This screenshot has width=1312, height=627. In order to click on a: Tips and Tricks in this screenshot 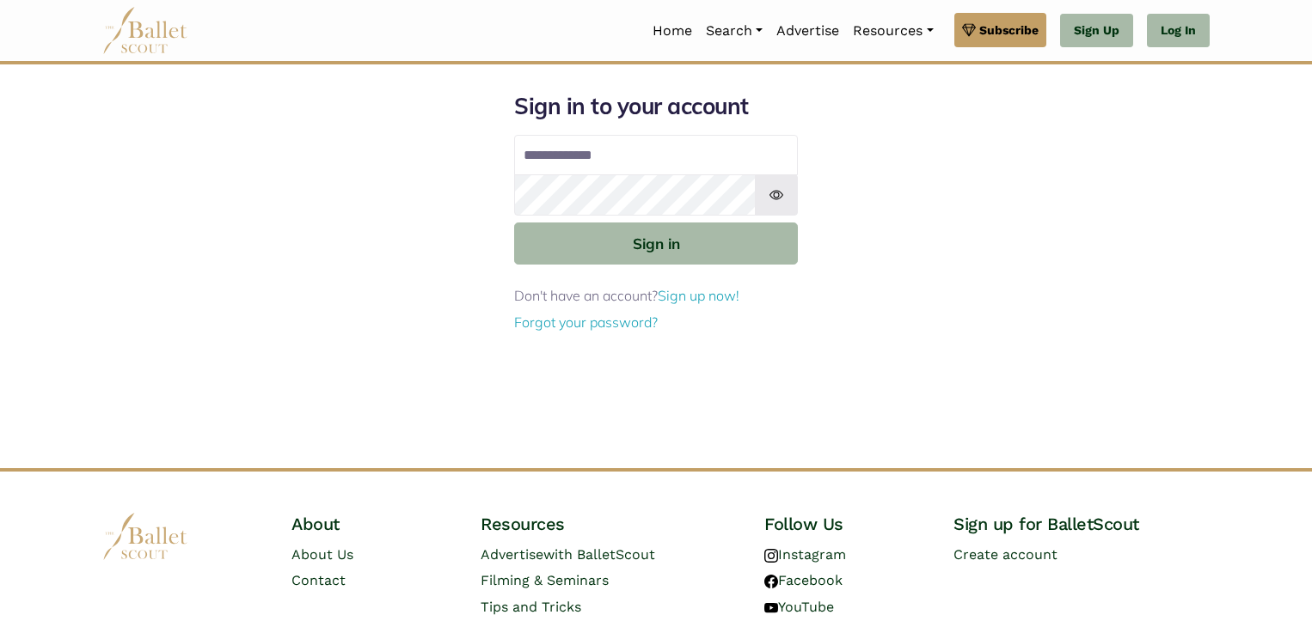, I will do `click(530, 607)`.